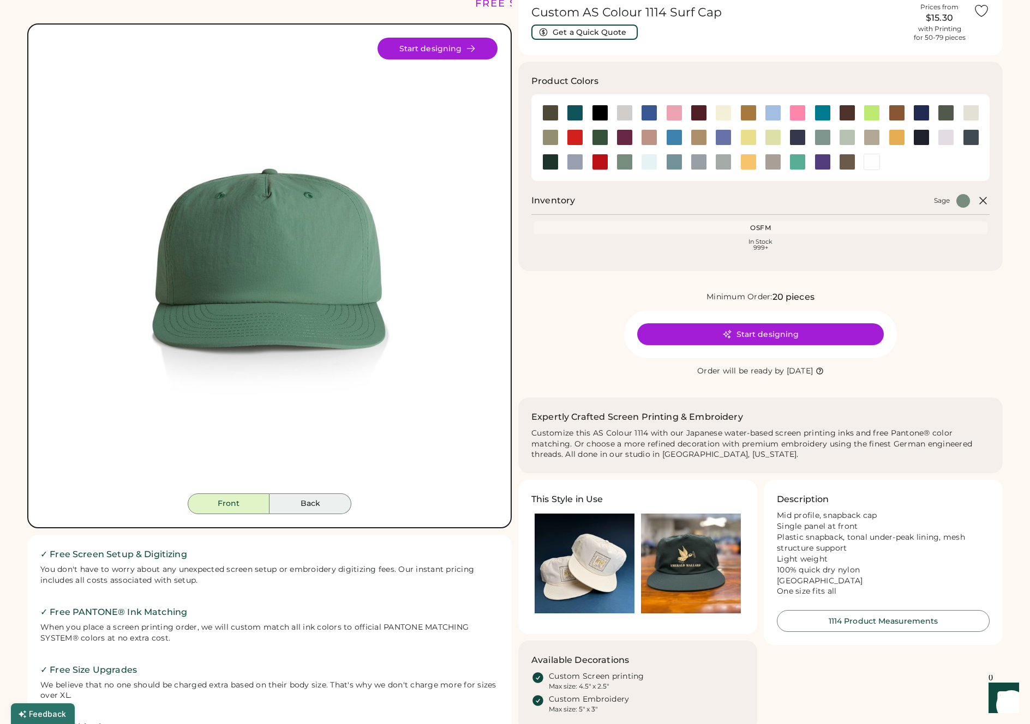  I want to click on div: Customize this AS Colour 1114 with our Japanese water-based screen printing inks and free Pantone..., so click(760, 445).